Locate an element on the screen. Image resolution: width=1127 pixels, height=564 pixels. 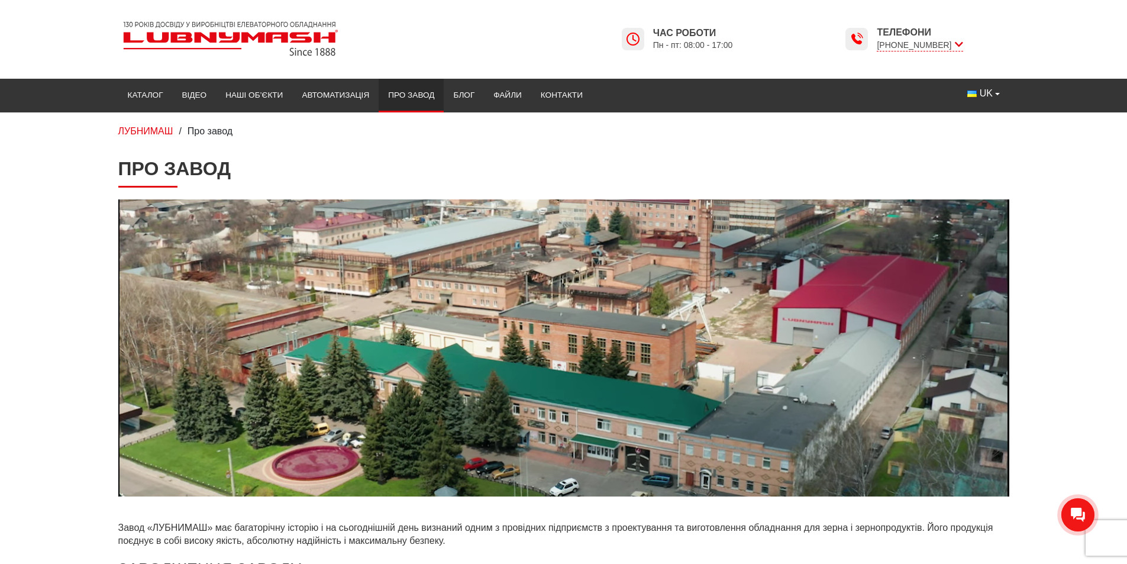
a: Про завод is located at coordinates (411, 95).